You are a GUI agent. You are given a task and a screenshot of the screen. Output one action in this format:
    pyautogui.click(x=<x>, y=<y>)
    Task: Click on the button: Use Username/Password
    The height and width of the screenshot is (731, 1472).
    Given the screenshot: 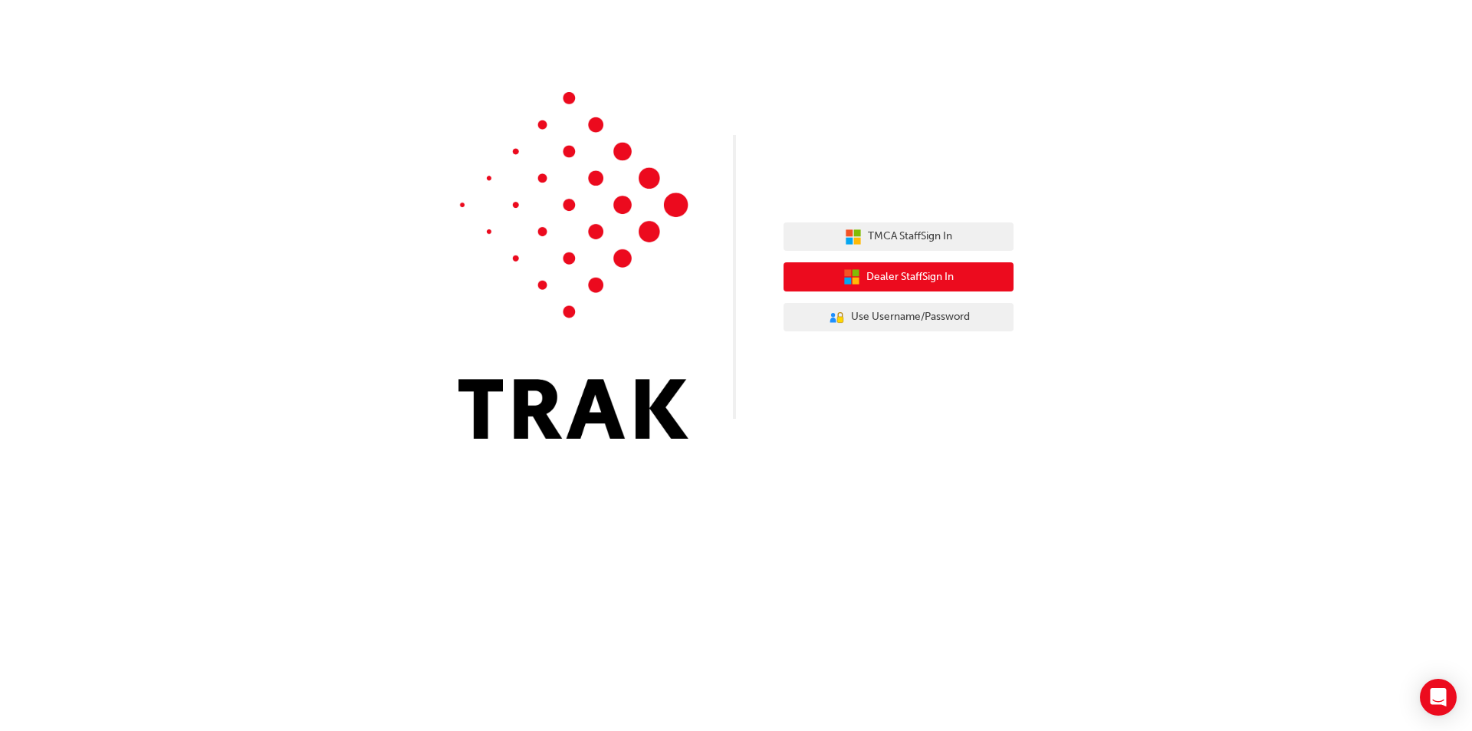 What is the action you would take?
    pyautogui.click(x=899, y=317)
    